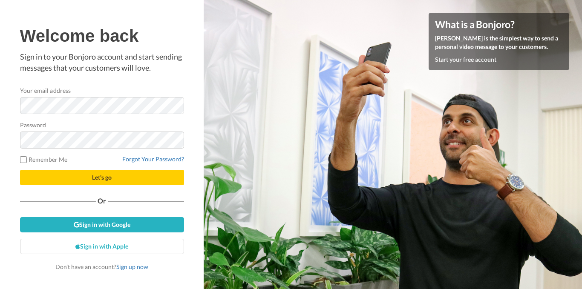 Image resolution: width=582 pixels, height=289 pixels. Describe the element at coordinates (33, 125) in the screenshot. I see `label: Password` at that location.